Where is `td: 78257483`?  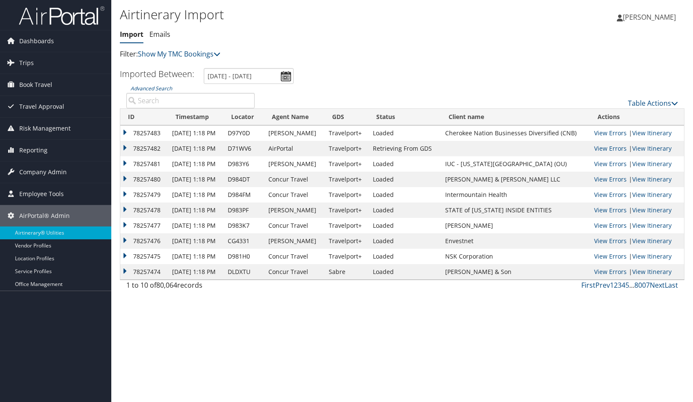 td: 78257483 is located at coordinates (144, 133).